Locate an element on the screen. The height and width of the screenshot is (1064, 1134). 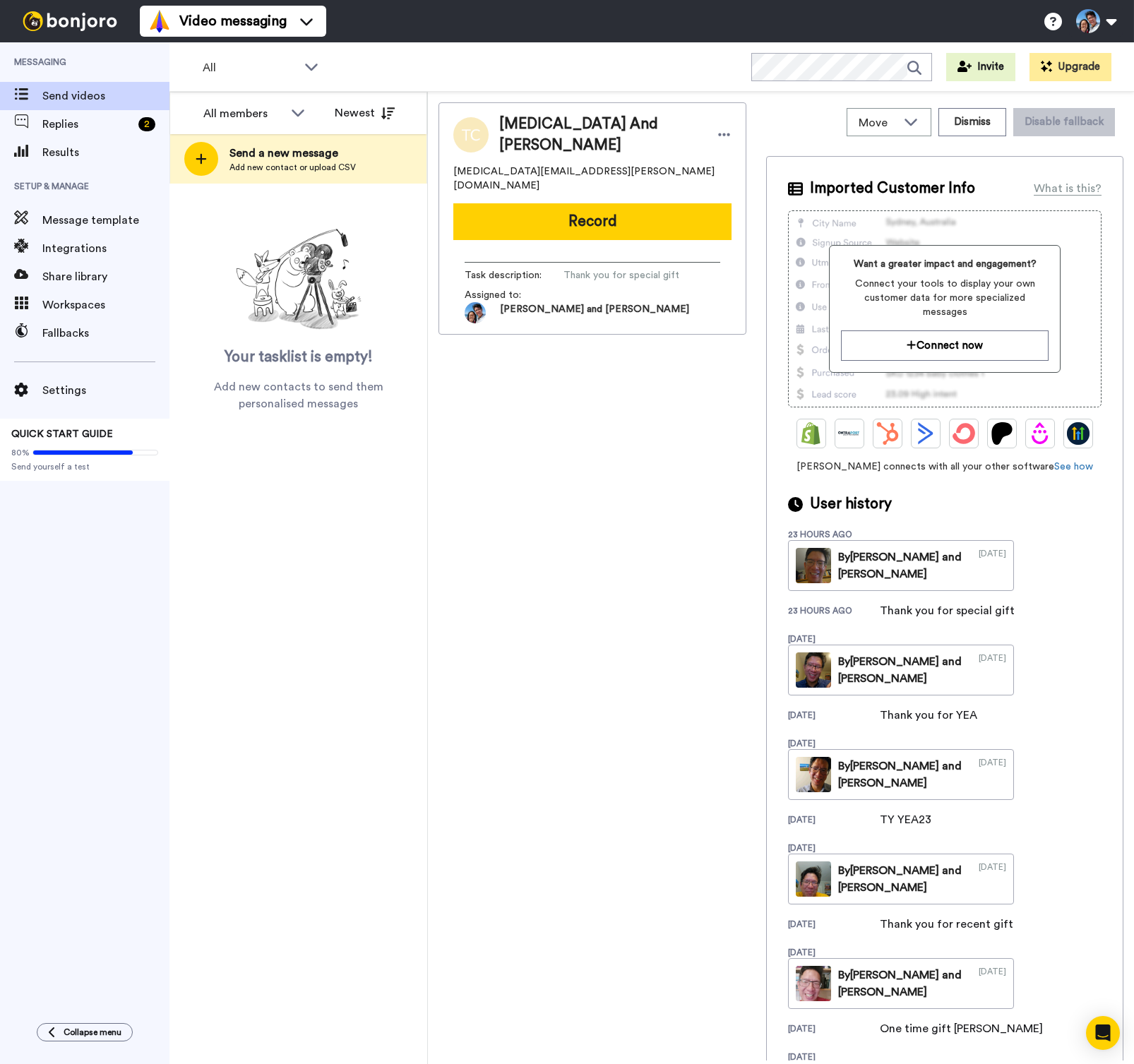
a: Connect now is located at coordinates (945, 346).